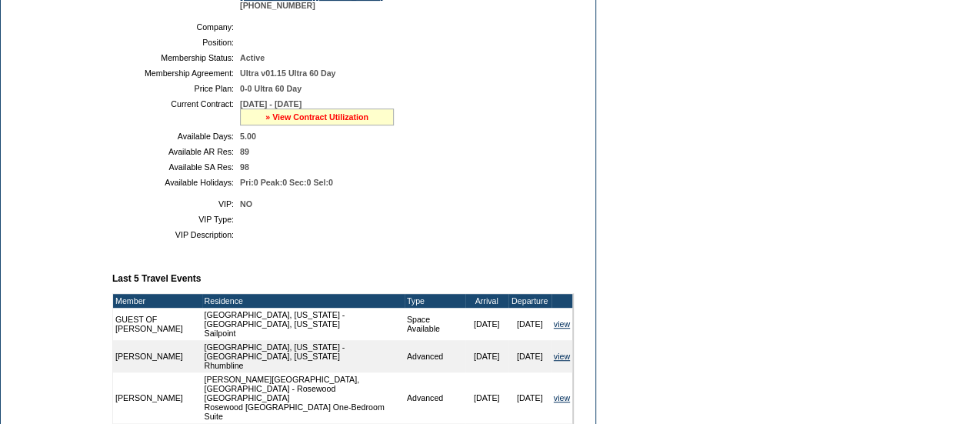  Describe the element at coordinates (176, 182) in the screenshot. I see `td: Available Holidays:` at that location.